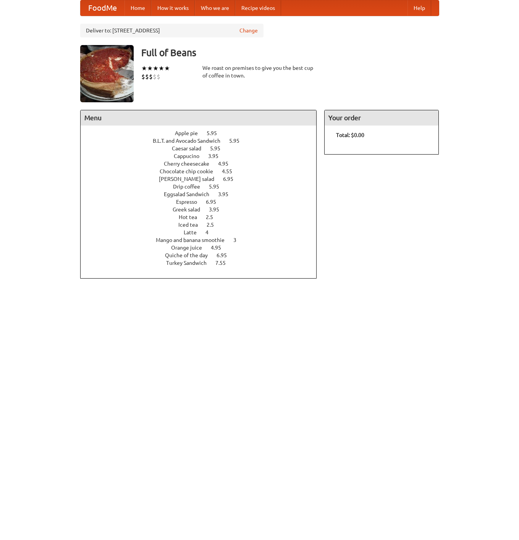 The image size is (519, 540). Describe the element at coordinates (224, 263) in the screenshot. I see `span: 7.55` at that location.